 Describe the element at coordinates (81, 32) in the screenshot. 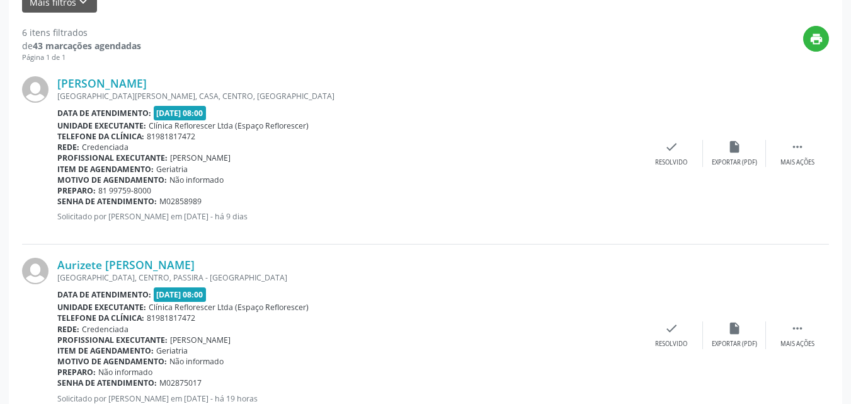

I see `div: 6 itens filtrados` at that location.